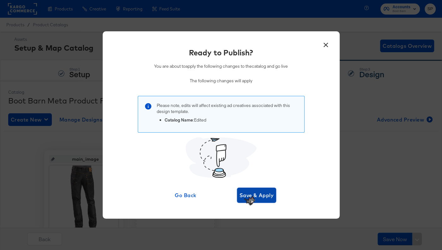  What do you see at coordinates (179, 120) in the screenshot?
I see `strong: Catalog Name` at bounding box center [179, 120].